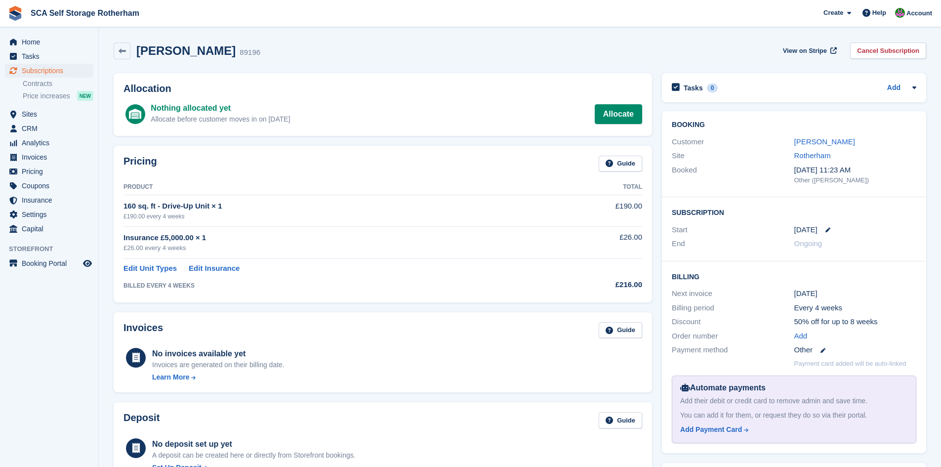 This screenshot has width=941, height=467. Describe the element at coordinates (855, 308) in the screenshot. I see `div: Every 4 weeks` at that location.